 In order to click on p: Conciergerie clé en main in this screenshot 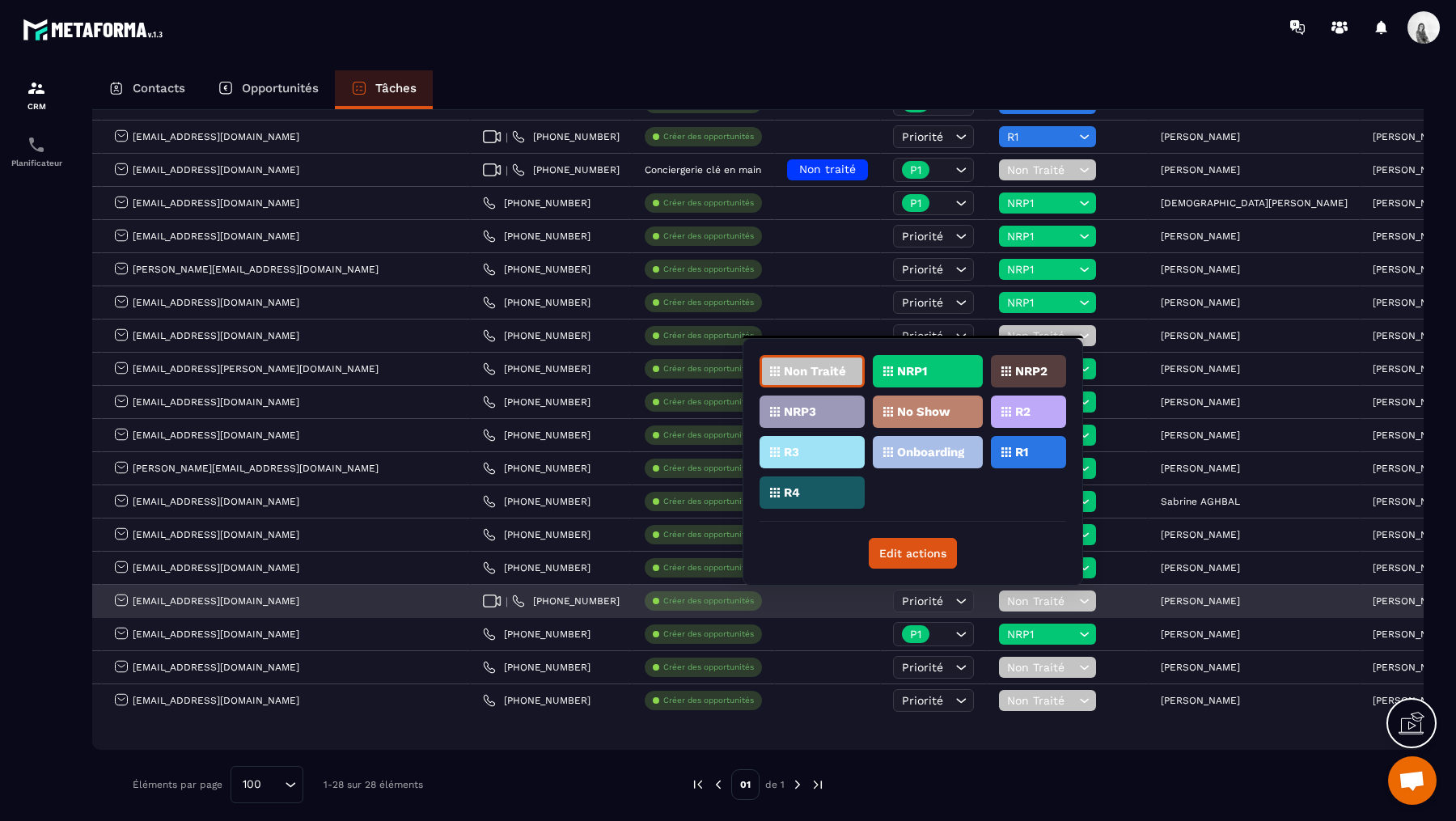, I will do `click(703, 169)`.